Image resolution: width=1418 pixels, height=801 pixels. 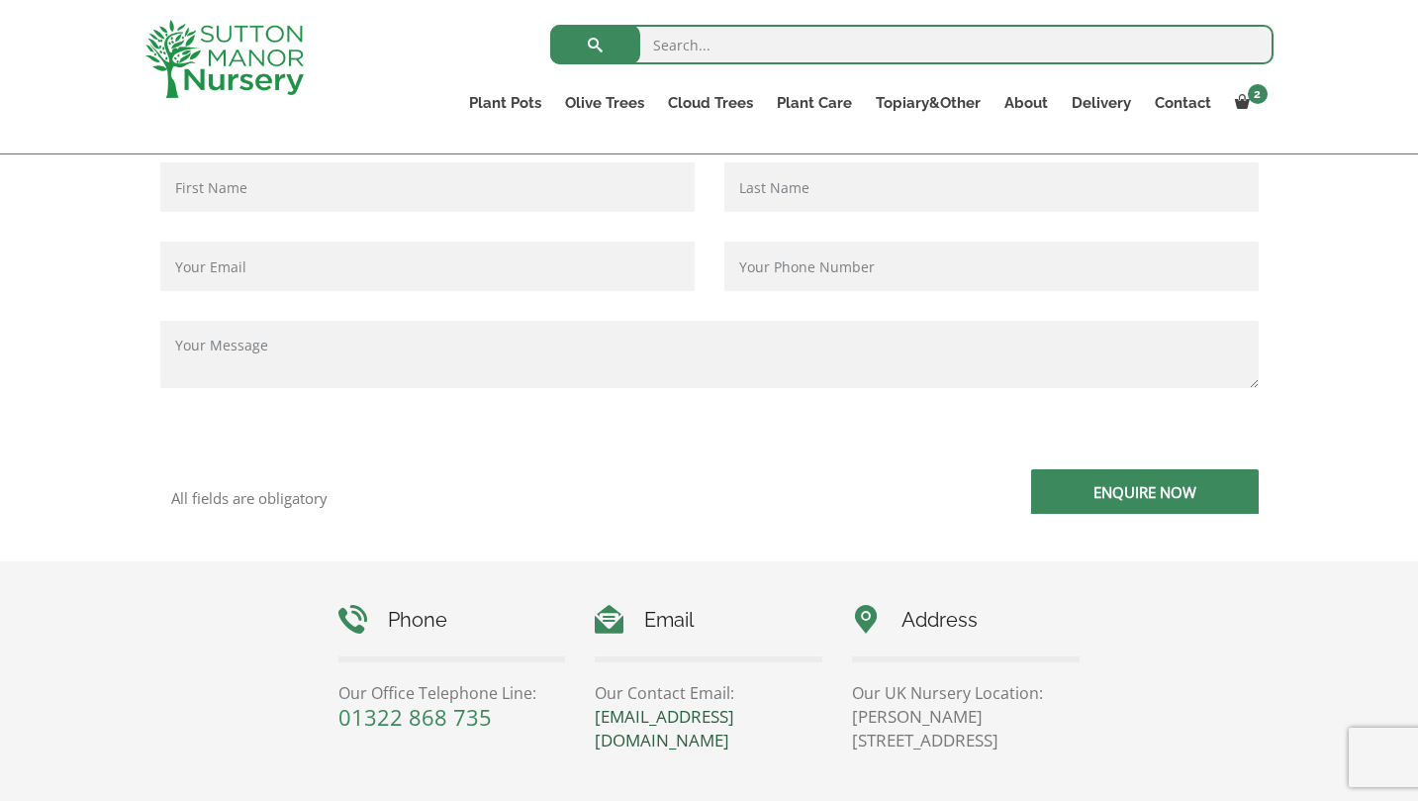 What do you see at coordinates (505, 103) in the screenshot?
I see `a: Plant Pots` at bounding box center [505, 103].